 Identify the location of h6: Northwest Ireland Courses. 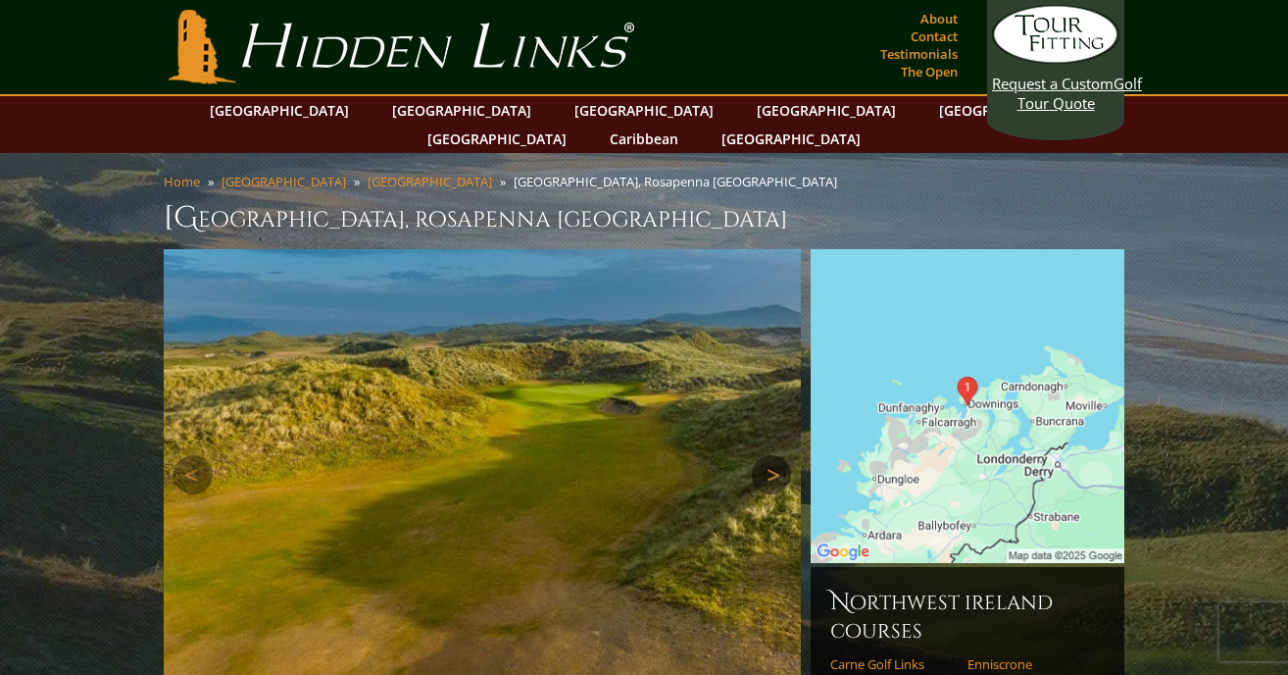
(968, 615).